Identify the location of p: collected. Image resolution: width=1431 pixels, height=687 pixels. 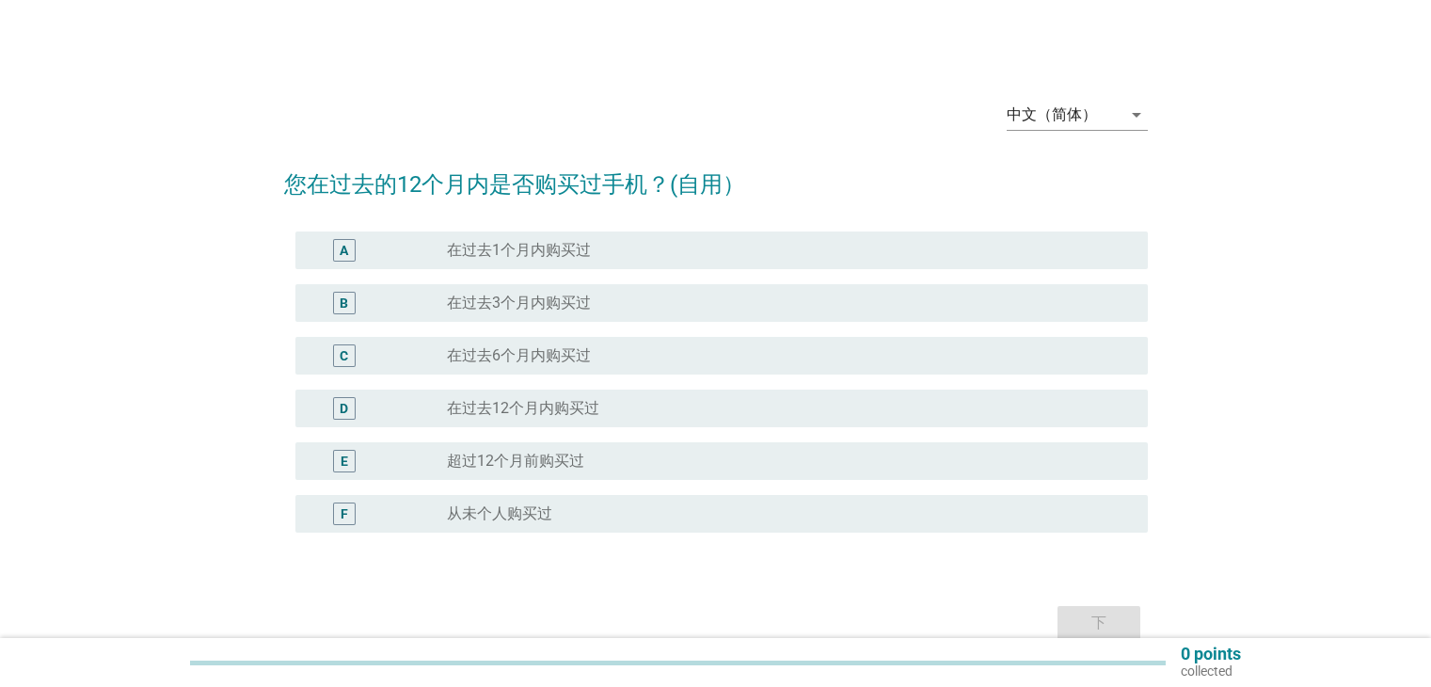
(1211, 671).